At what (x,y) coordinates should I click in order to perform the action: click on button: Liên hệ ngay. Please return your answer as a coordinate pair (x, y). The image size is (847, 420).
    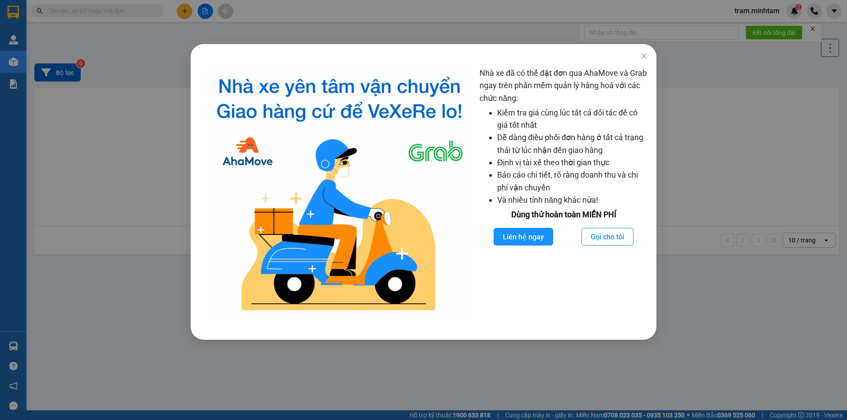
    Looking at the image, I should click on (523, 237).